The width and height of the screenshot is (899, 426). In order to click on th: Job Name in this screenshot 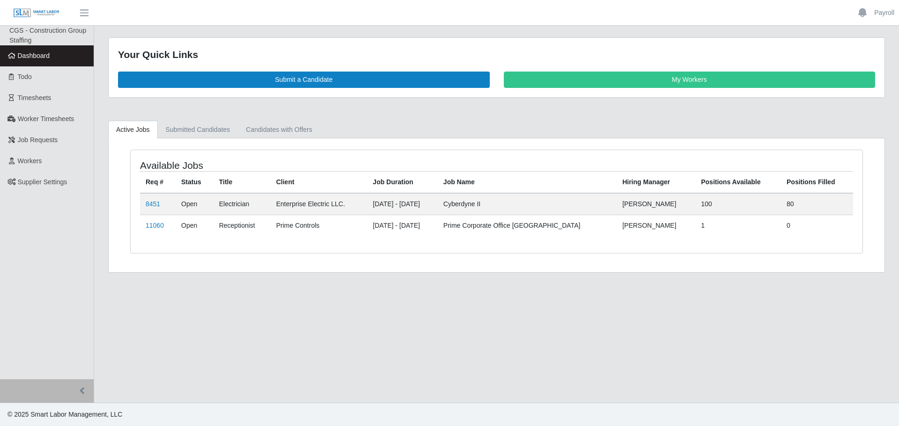, I will do `click(527, 182)`.